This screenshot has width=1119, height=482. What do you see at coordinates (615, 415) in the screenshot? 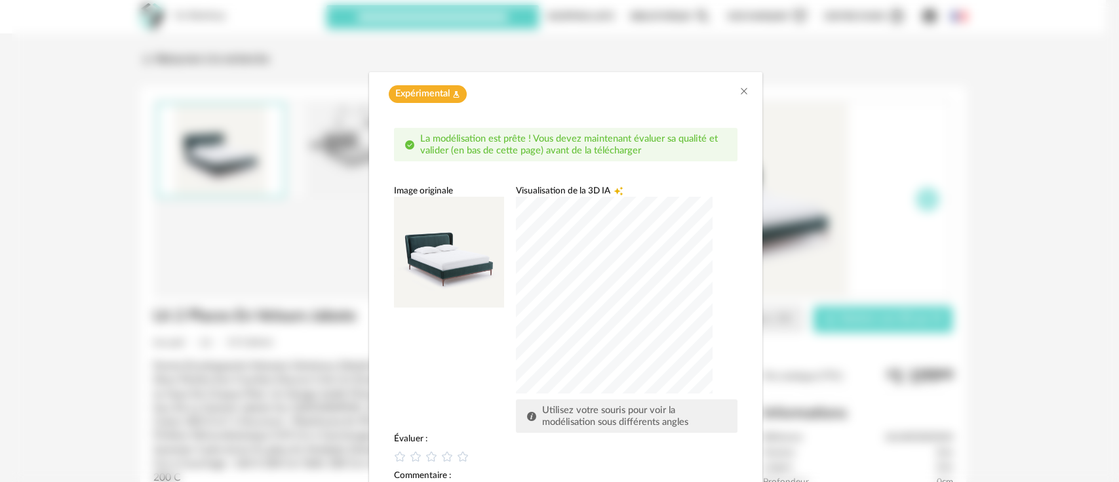
I see `span: Utilisez votre souris pour voir la modélisation sous différents angles` at bounding box center [615, 415].